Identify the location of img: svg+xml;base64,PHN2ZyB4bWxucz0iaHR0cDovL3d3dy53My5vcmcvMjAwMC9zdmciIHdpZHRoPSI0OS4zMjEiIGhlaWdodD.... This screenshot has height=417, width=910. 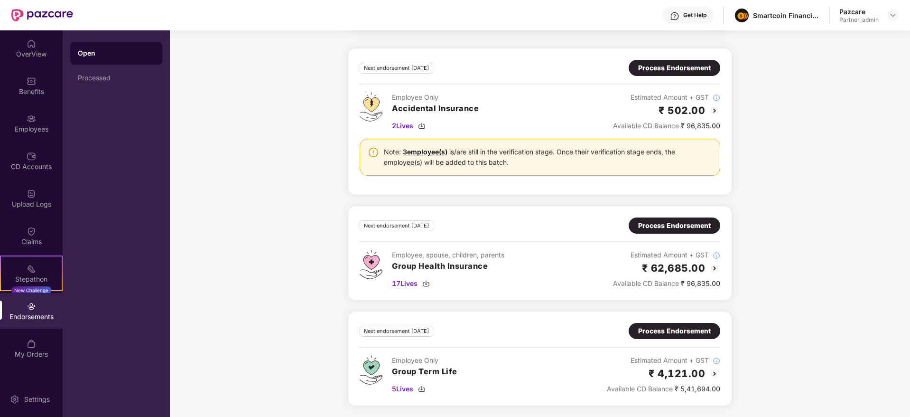
(371, 107).